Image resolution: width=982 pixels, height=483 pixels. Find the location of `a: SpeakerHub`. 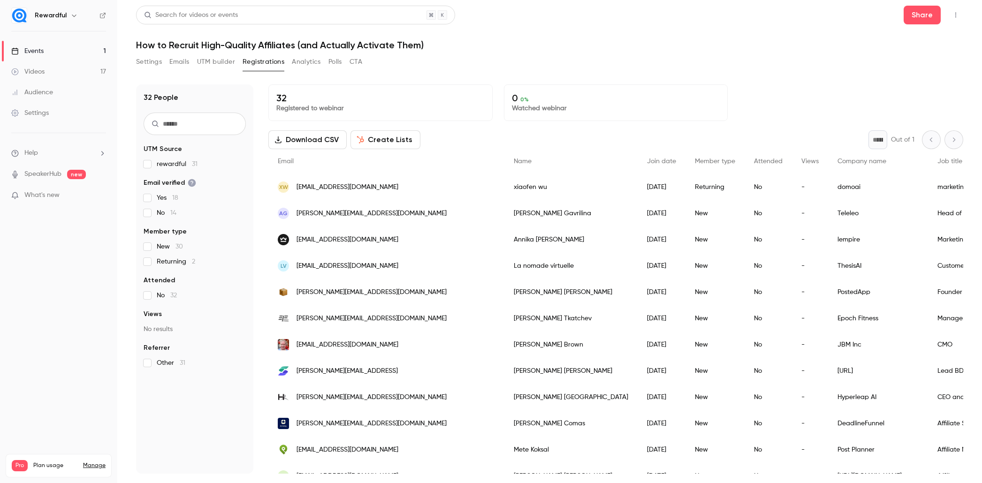

a: SpeakerHub is located at coordinates (43, 174).